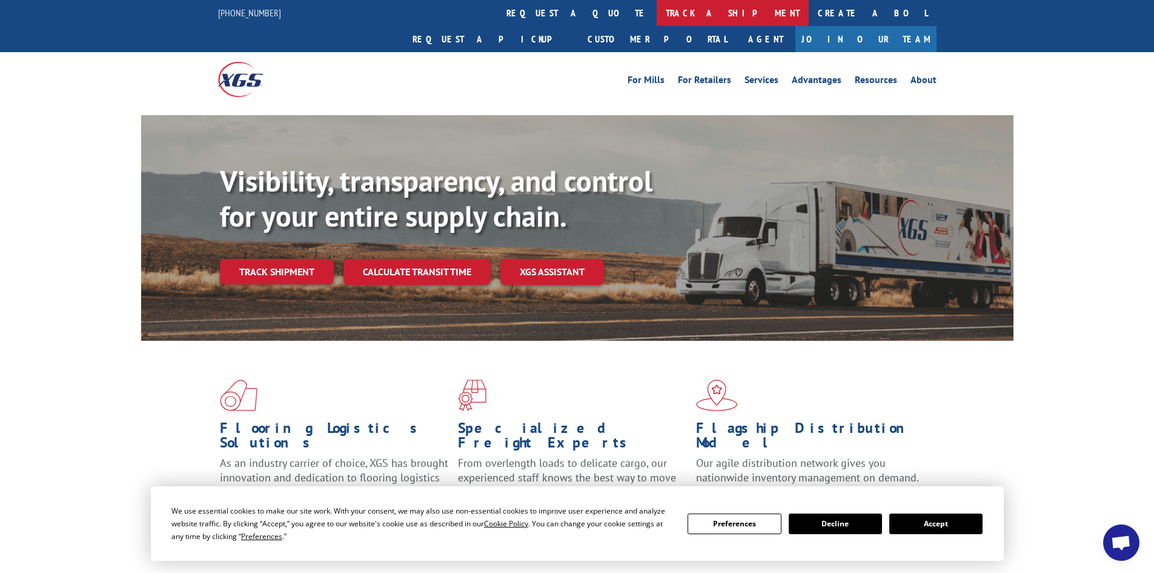 The image size is (1154, 573). What do you see at coordinates (817, 82) in the screenshot?
I see `a: Advantages` at bounding box center [817, 82].